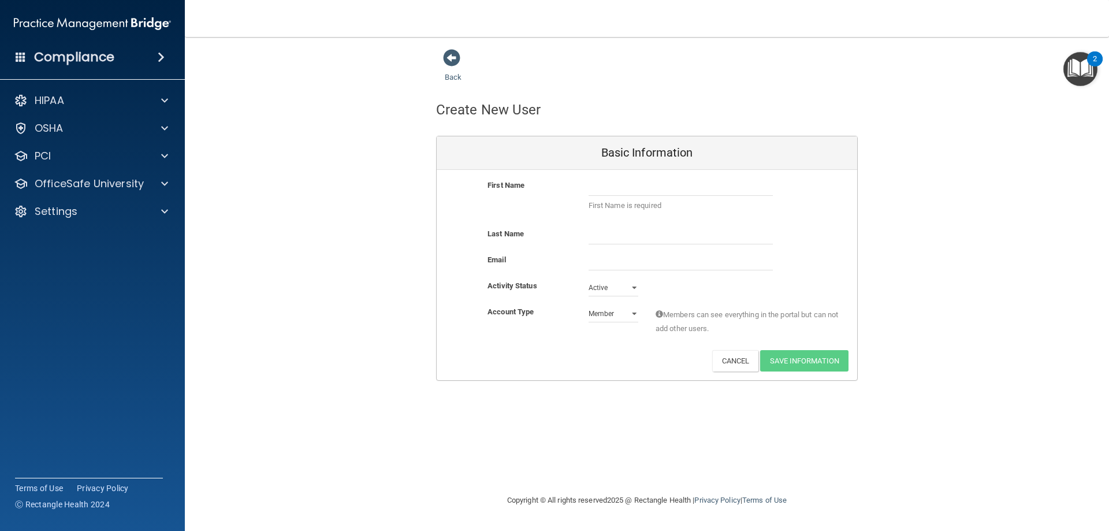  What do you see at coordinates (647, 500) in the screenshot?
I see `div: Copyright © All rights reserved 2025 @ Rectangle Health | |` at bounding box center [647, 500].